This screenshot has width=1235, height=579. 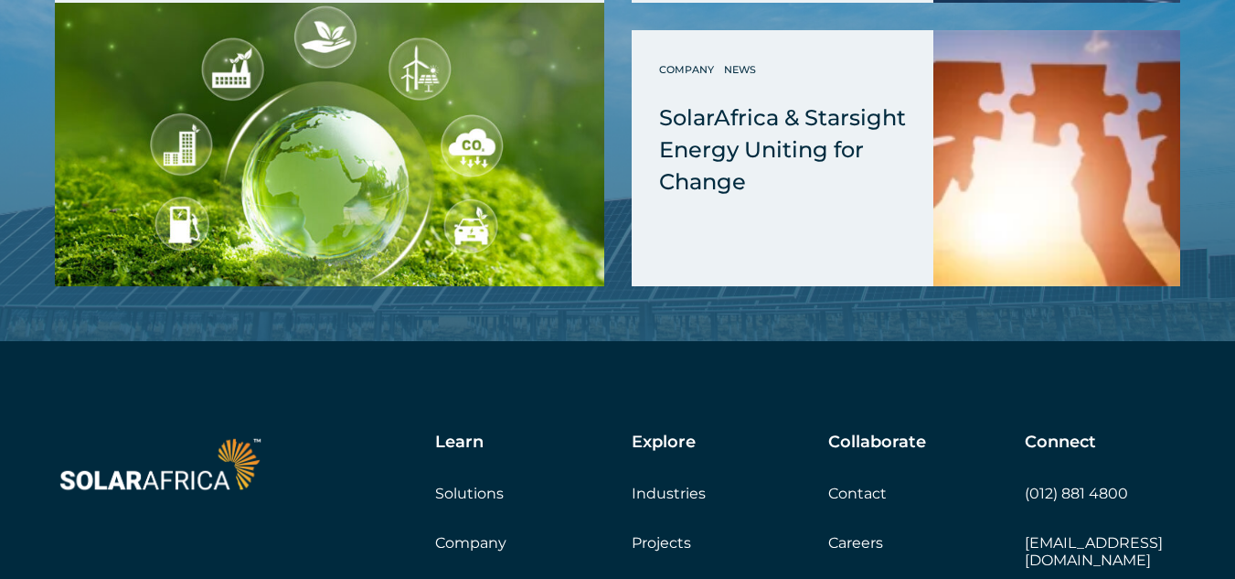 I want to click on a: News, so click(x=742, y=69).